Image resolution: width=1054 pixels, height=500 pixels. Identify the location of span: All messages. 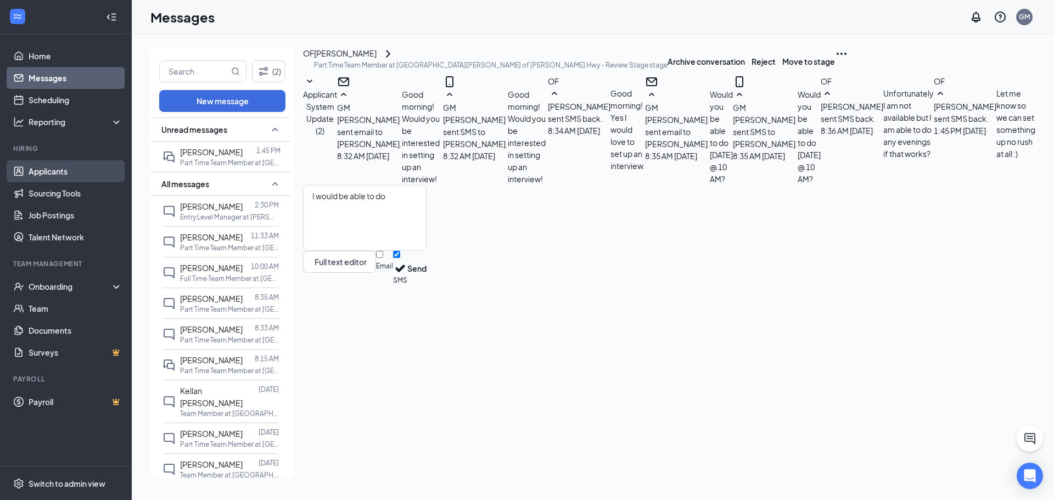
(185, 184).